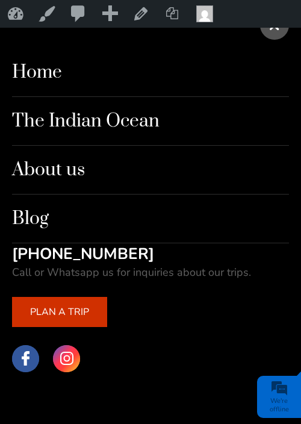 The image size is (301, 424). What do you see at coordinates (151, 121) in the screenshot?
I see `a: The Indian Ocean` at bounding box center [151, 121].